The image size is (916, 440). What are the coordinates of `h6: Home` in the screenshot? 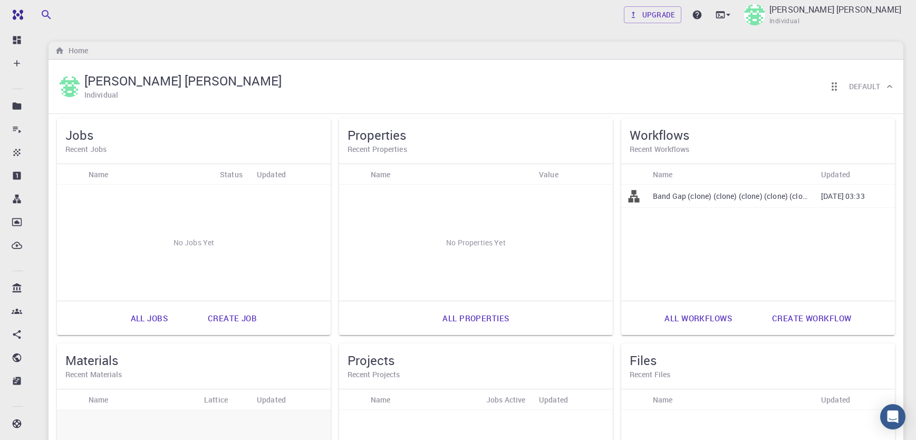 It's located at (76, 51).